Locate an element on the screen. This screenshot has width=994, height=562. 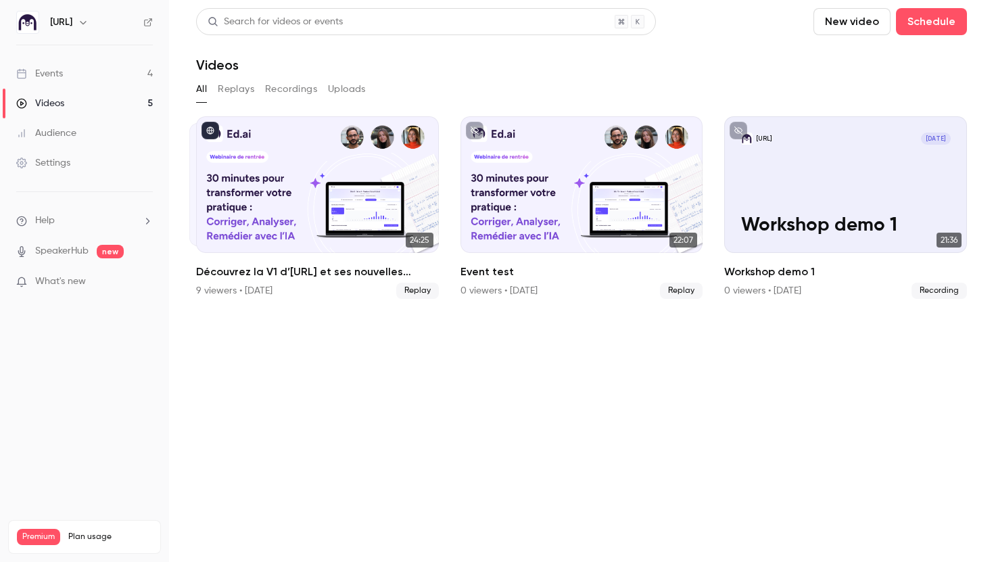
span: Plan usage is located at coordinates (110, 537).